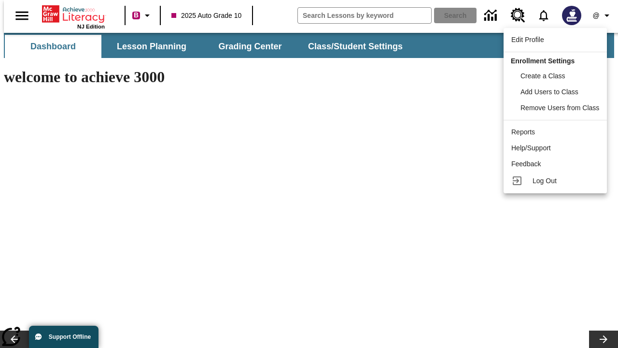 The image size is (618, 348). What do you see at coordinates (550, 92) in the screenshot?
I see `span: Add Users to Class` at bounding box center [550, 92].